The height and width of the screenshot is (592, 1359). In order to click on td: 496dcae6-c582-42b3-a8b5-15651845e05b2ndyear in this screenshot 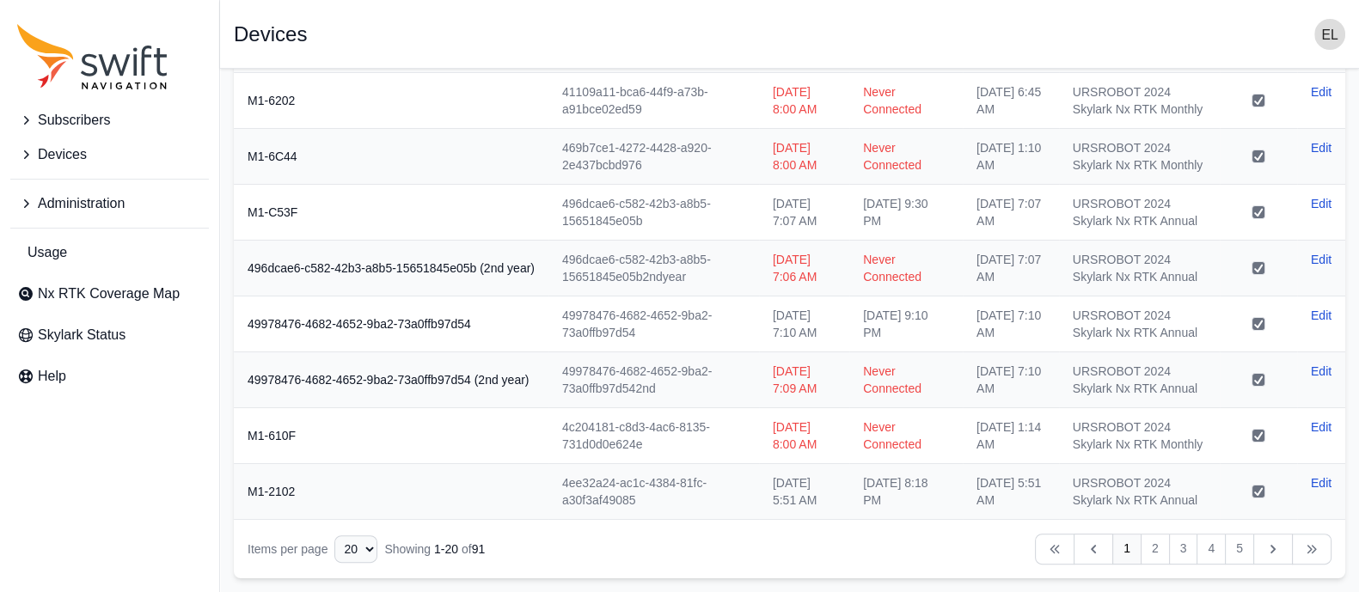, I will do `click(653, 268)`.